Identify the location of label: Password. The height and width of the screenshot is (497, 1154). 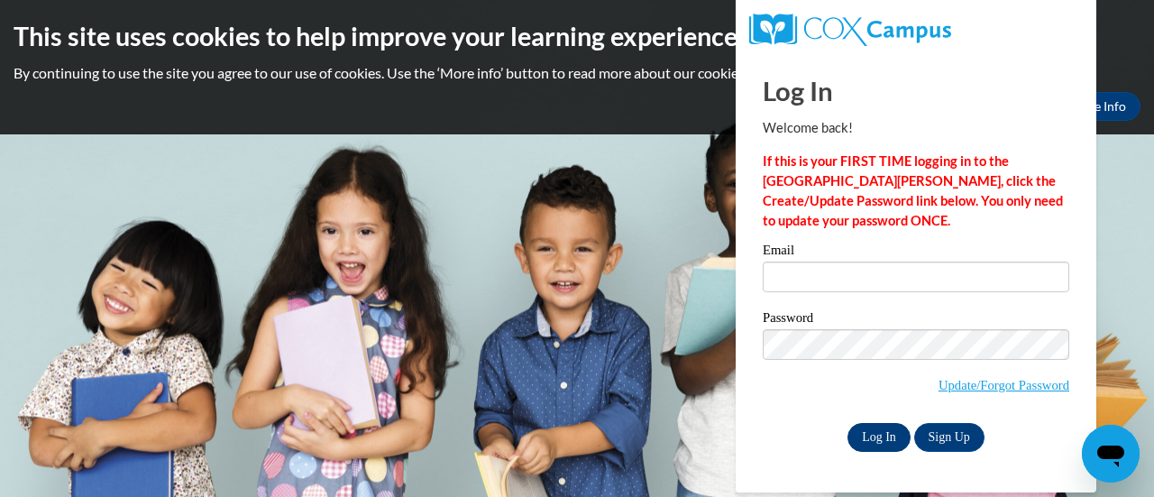
(916, 320).